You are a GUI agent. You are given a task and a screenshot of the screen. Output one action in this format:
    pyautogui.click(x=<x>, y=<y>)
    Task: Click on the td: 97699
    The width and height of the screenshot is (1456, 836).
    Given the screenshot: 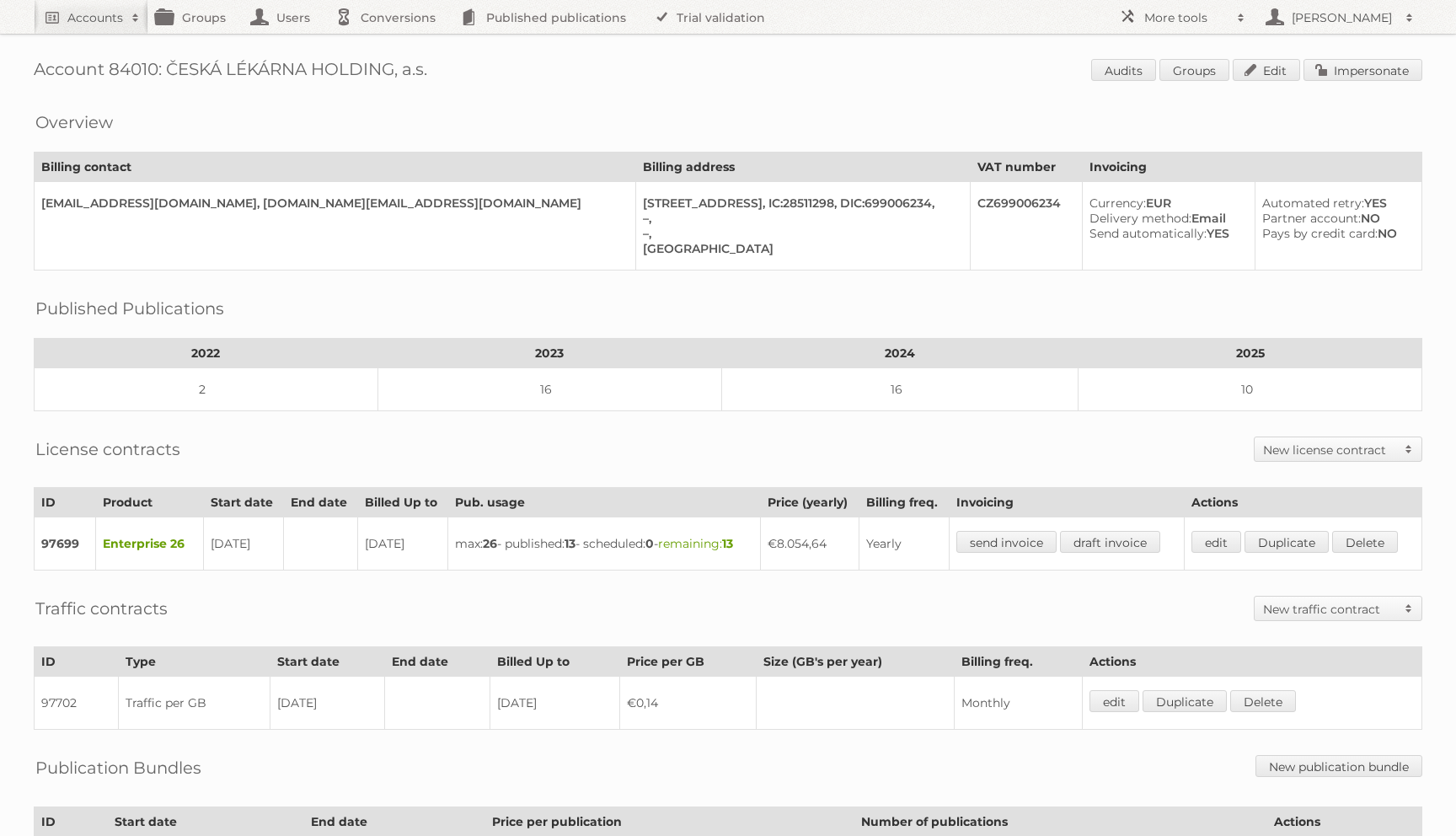 What is the action you would take?
    pyautogui.click(x=65, y=544)
    